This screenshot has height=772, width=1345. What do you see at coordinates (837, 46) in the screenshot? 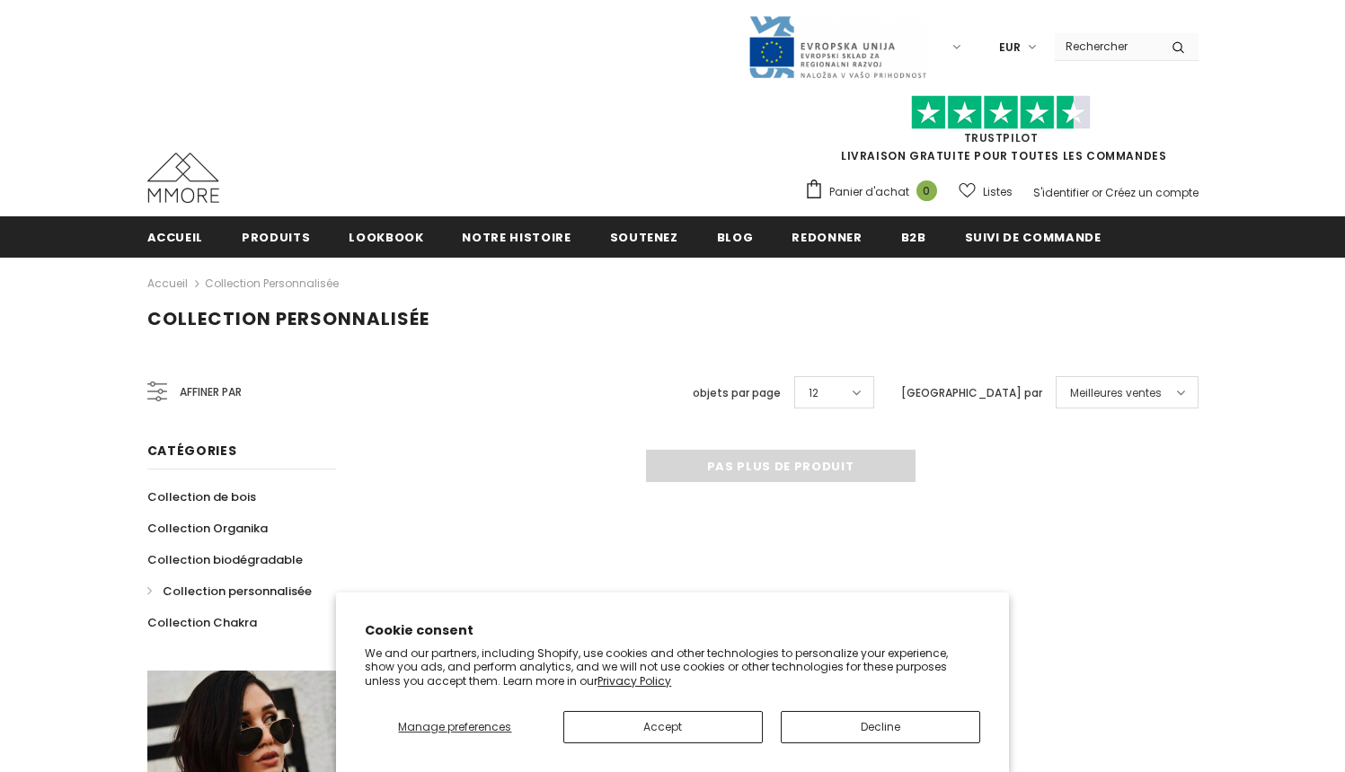
I see `a: Javni Razpis` at bounding box center [837, 46].